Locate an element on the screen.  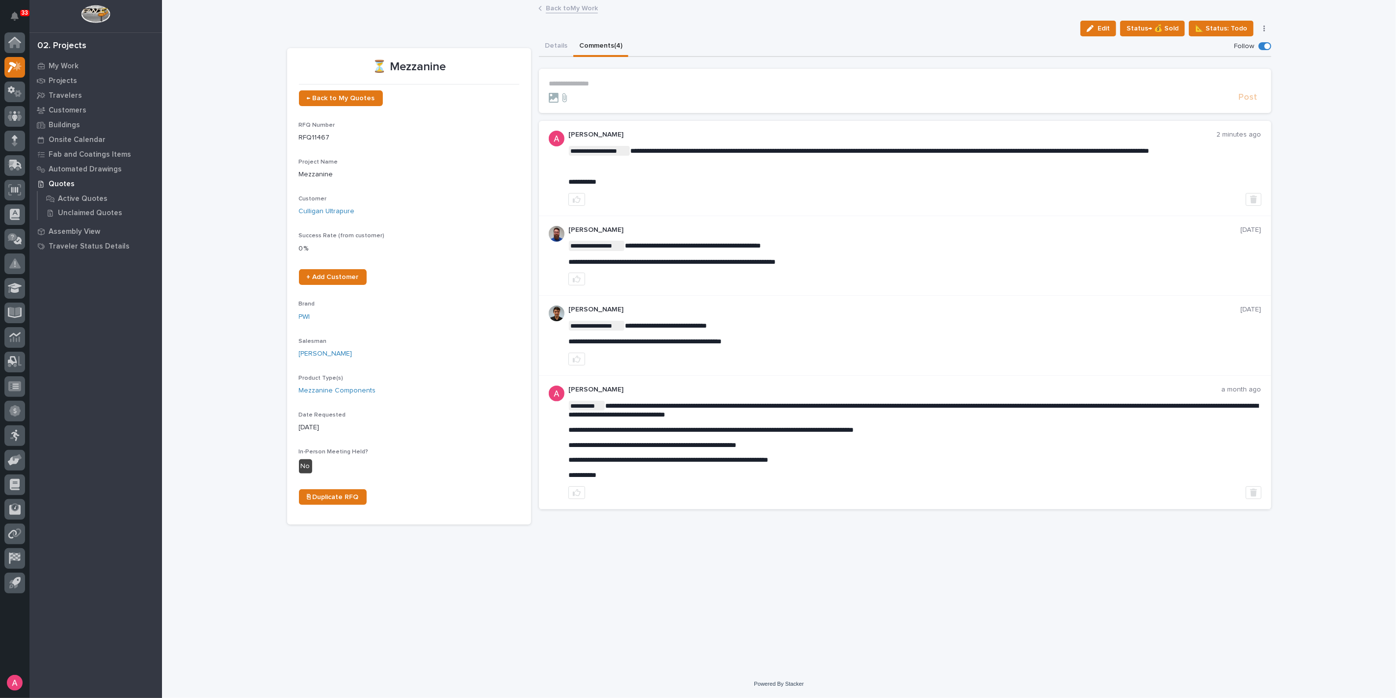
a: Active Quotes is located at coordinates (100, 198).